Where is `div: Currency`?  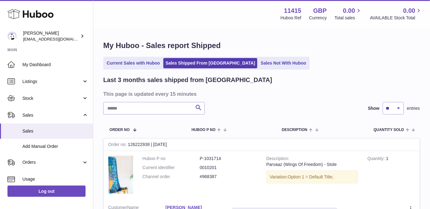
div: Currency is located at coordinates (318, 18).